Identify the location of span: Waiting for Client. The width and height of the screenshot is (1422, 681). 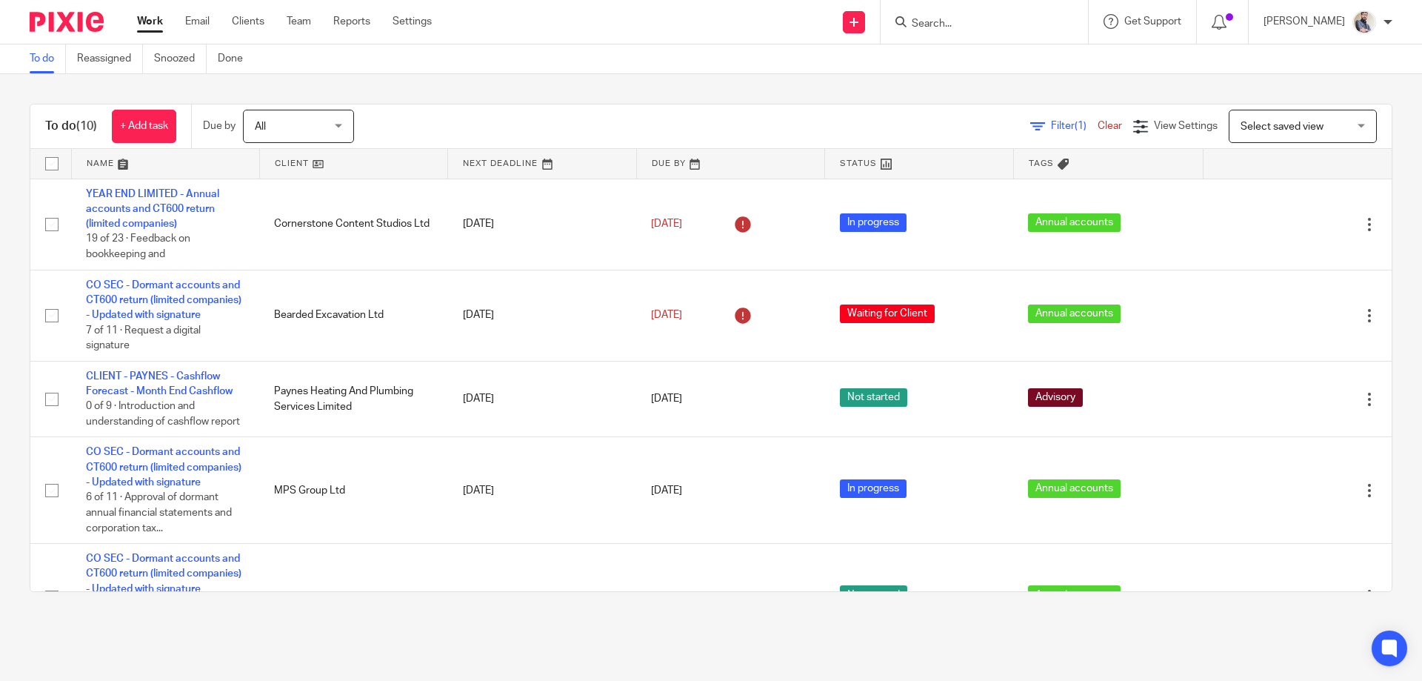
(888, 313).